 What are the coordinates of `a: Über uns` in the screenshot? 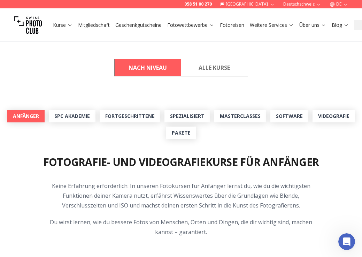 It's located at (313, 25).